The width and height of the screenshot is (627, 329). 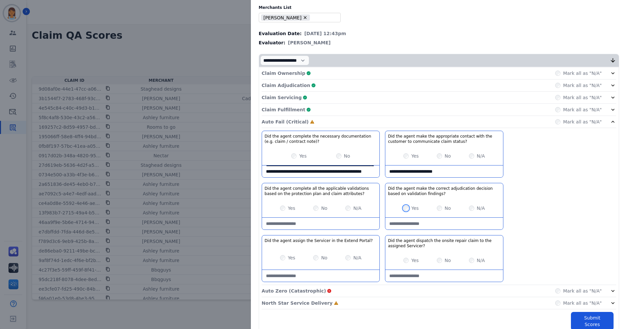 I want to click on p: Claim Adjudication, so click(x=286, y=85).